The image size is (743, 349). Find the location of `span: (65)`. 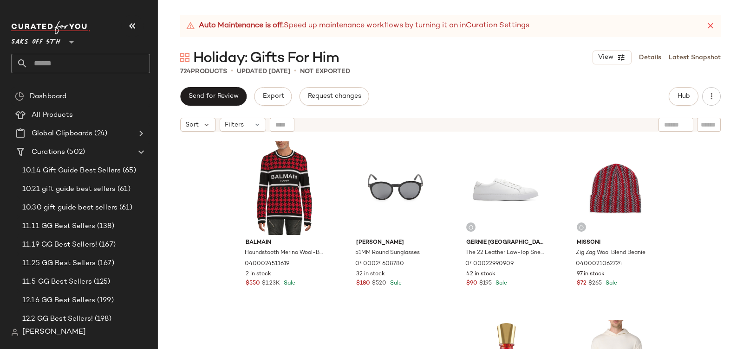

span: (65) is located at coordinates (128, 171).